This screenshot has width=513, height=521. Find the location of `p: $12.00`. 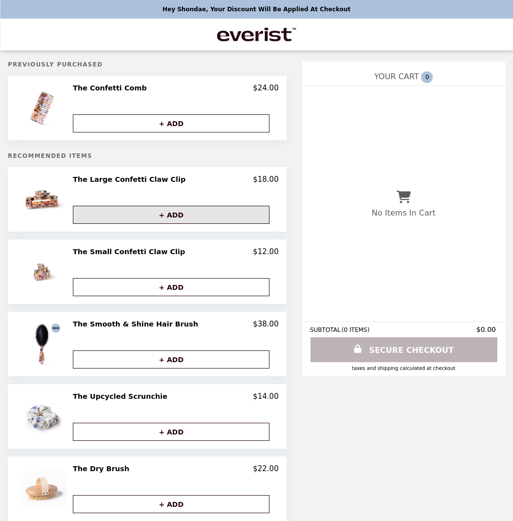

p: $12.00 is located at coordinates (265, 252).